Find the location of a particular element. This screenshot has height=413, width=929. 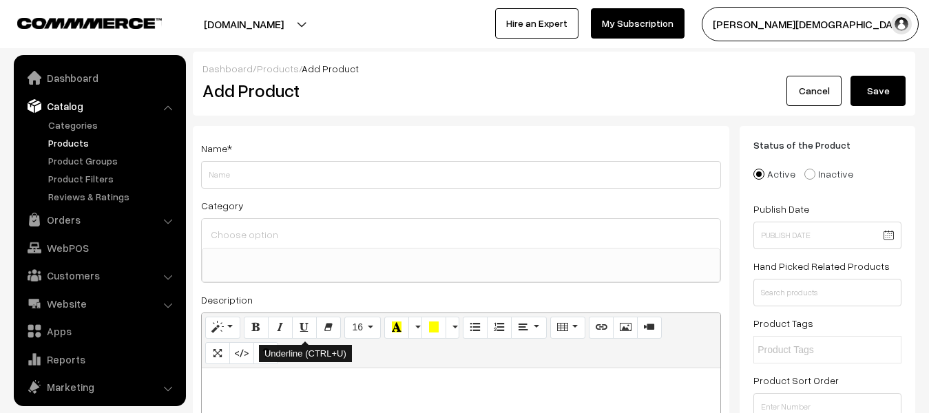

button: Background Color is located at coordinates (434, 328).